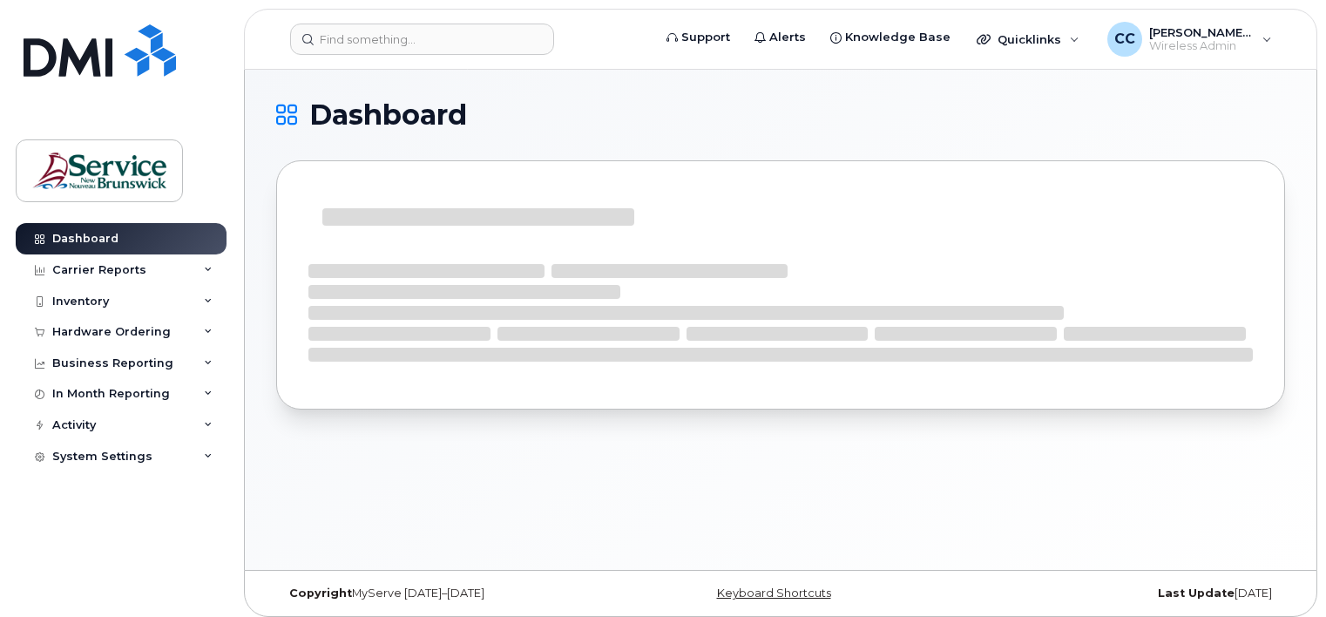 The height and width of the screenshot is (617, 1326). What do you see at coordinates (321, 592) in the screenshot?
I see `strong: Copyright` at bounding box center [321, 592].